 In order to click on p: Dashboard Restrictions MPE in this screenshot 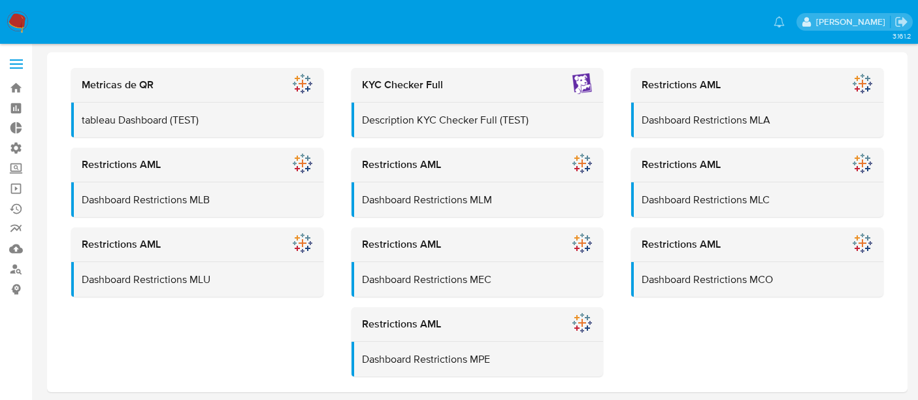, I will do `click(477, 359)`.